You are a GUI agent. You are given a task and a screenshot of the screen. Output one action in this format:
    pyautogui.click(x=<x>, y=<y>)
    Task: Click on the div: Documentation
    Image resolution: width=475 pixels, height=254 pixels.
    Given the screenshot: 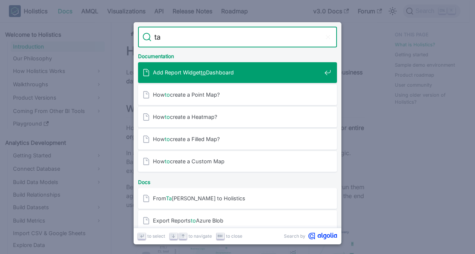 What is the action you would take?
    pyautogui.click(x=237, y=55)
    